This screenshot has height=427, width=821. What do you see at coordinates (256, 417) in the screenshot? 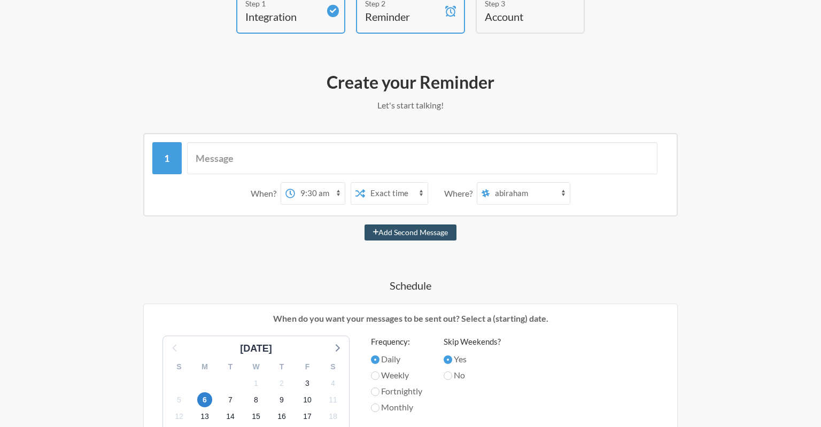
I see `span: Saturday, November 15, 2025` at bounding box center [256, 417].